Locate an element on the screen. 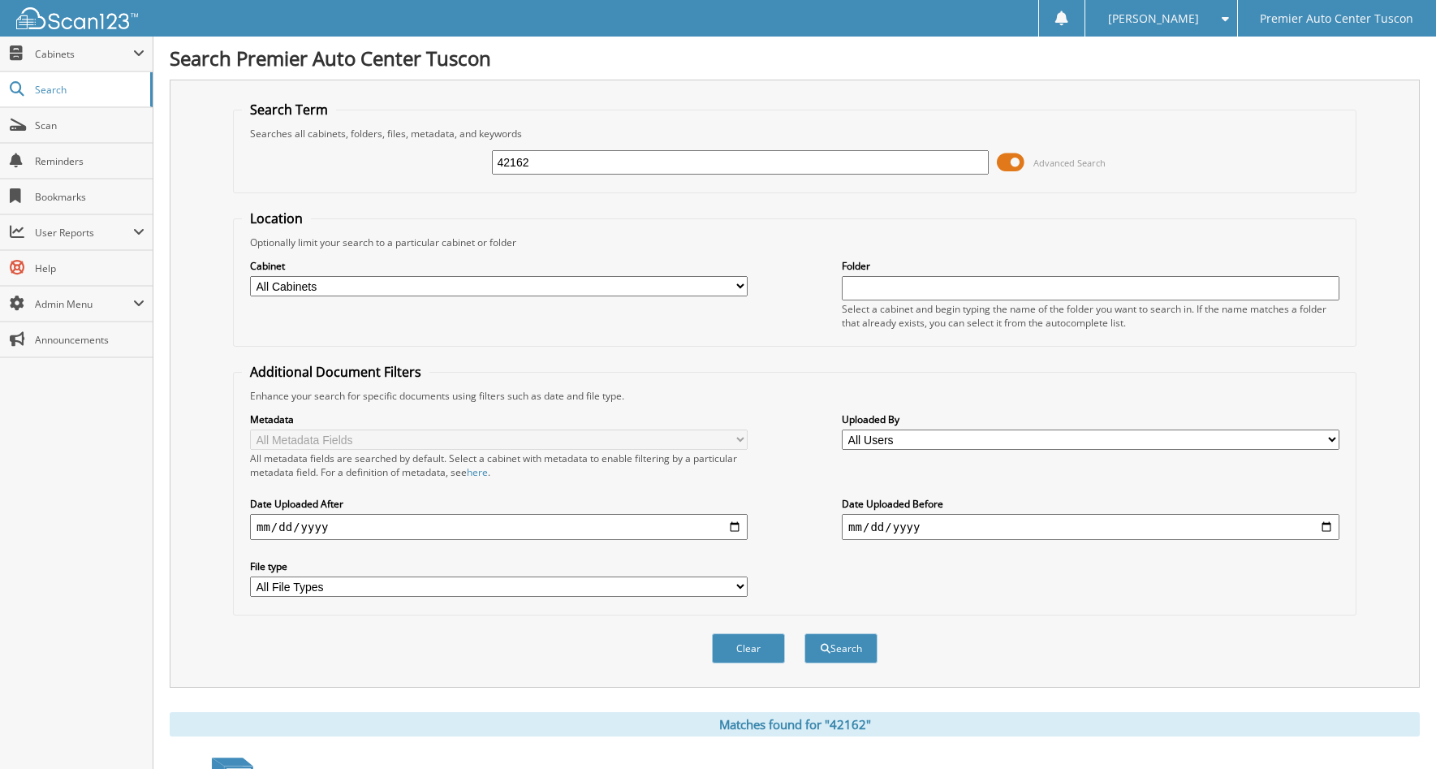 Image resolution: width=1436 pixels, height=769 pixels. label: Cabinet is located at coordinates (498, 265).